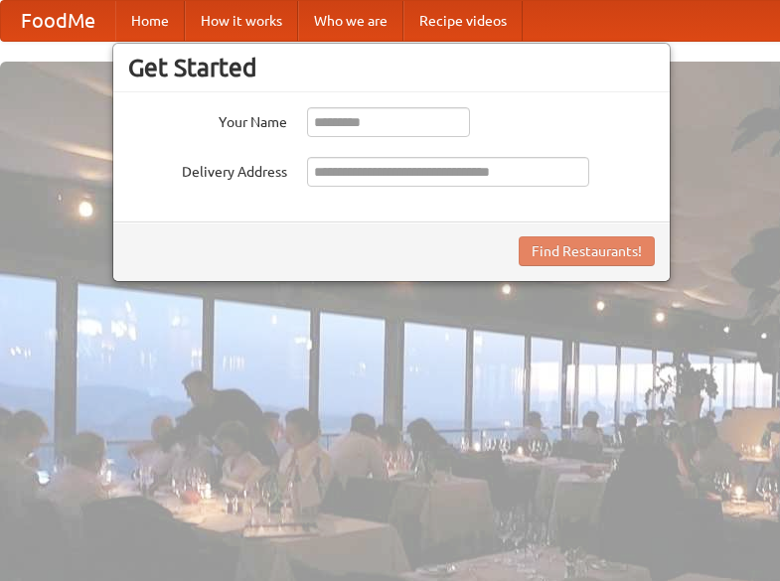 The height and width of the screenshot is (581, 780). I want to click on h3: Get Started, so click(391, 68).